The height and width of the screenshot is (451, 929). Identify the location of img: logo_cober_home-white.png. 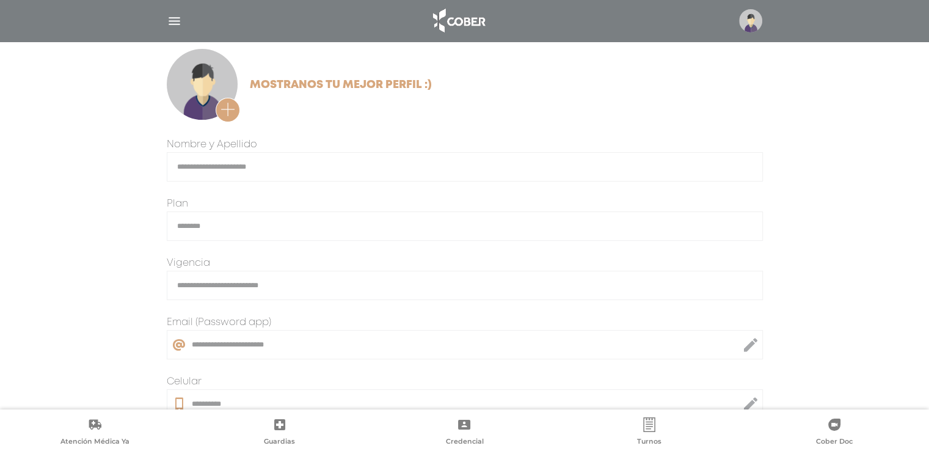
(458, 21).